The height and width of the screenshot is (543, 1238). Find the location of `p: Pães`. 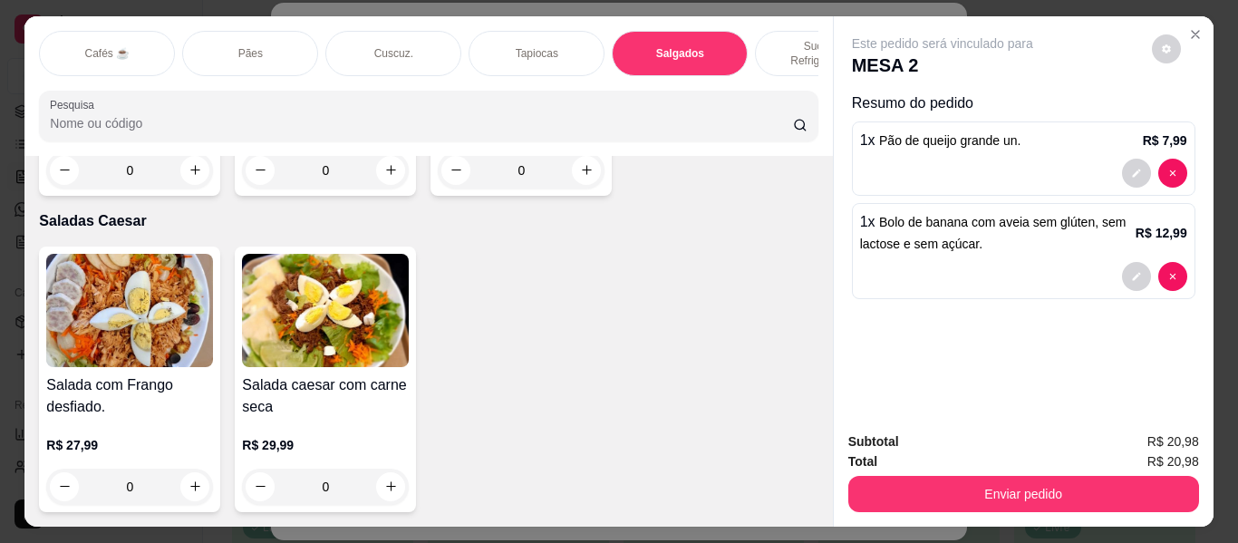

p: Pães is located at coordinates (250, 53).